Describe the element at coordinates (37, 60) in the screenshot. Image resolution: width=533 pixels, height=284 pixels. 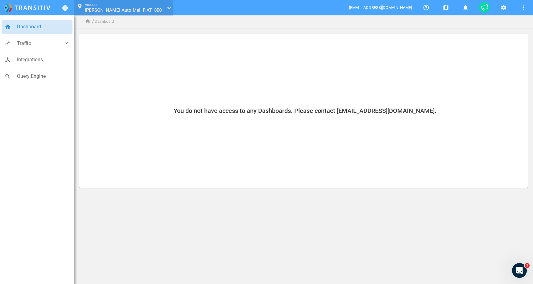
I see `a: device_hubIntegrations` at that location.